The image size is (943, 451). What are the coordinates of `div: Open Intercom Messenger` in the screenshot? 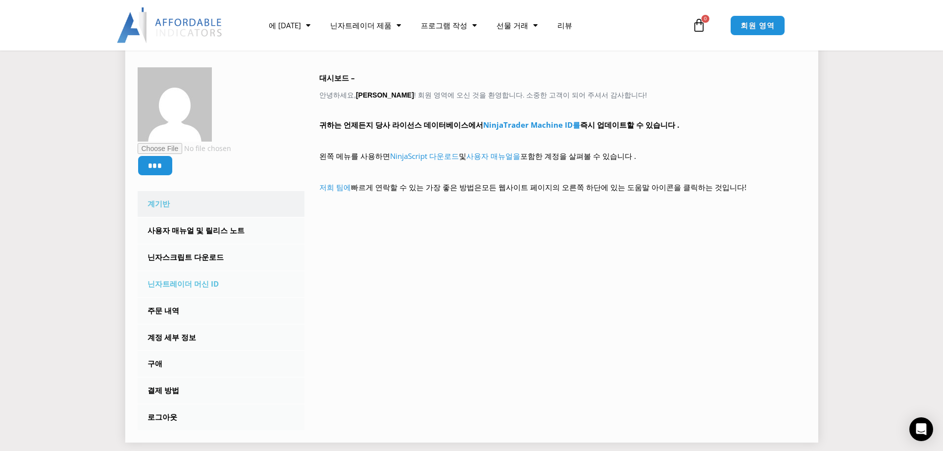 It's located at (921, 429).